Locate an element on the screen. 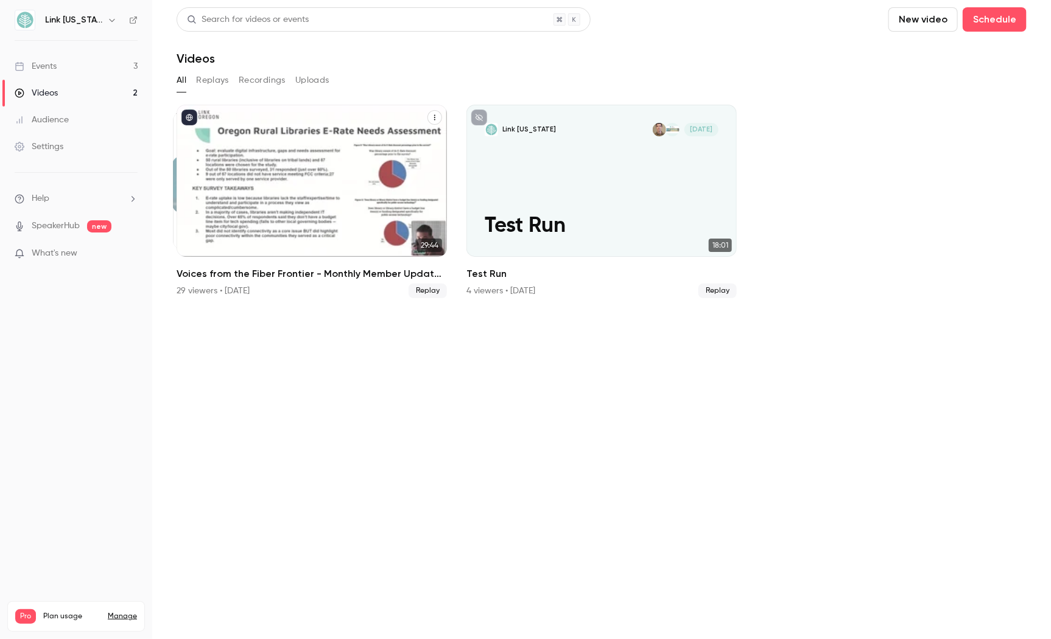  button: Replays is located at coordinates (213, 80).